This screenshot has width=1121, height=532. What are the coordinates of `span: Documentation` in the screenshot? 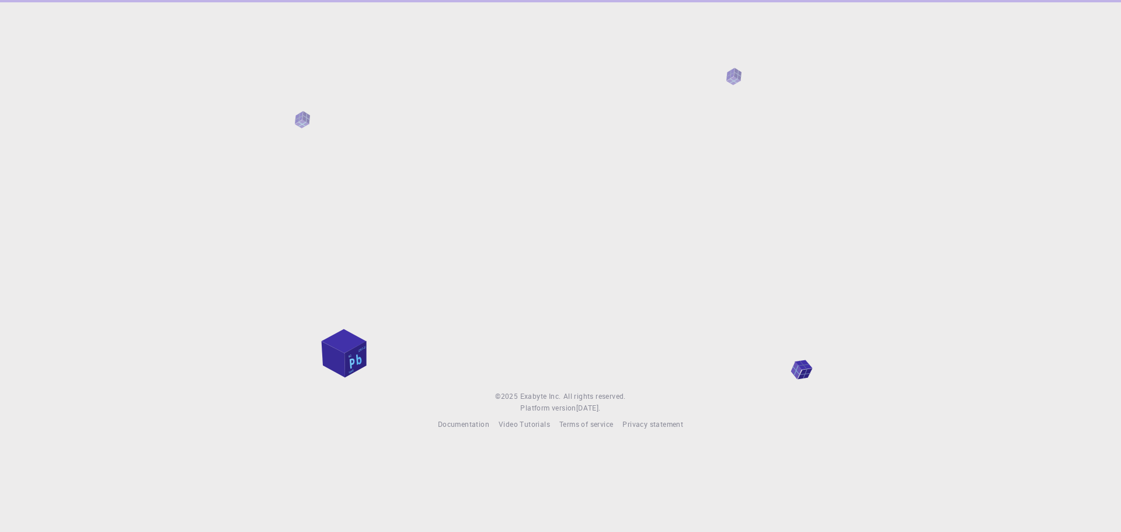 It's located at (464, 424).